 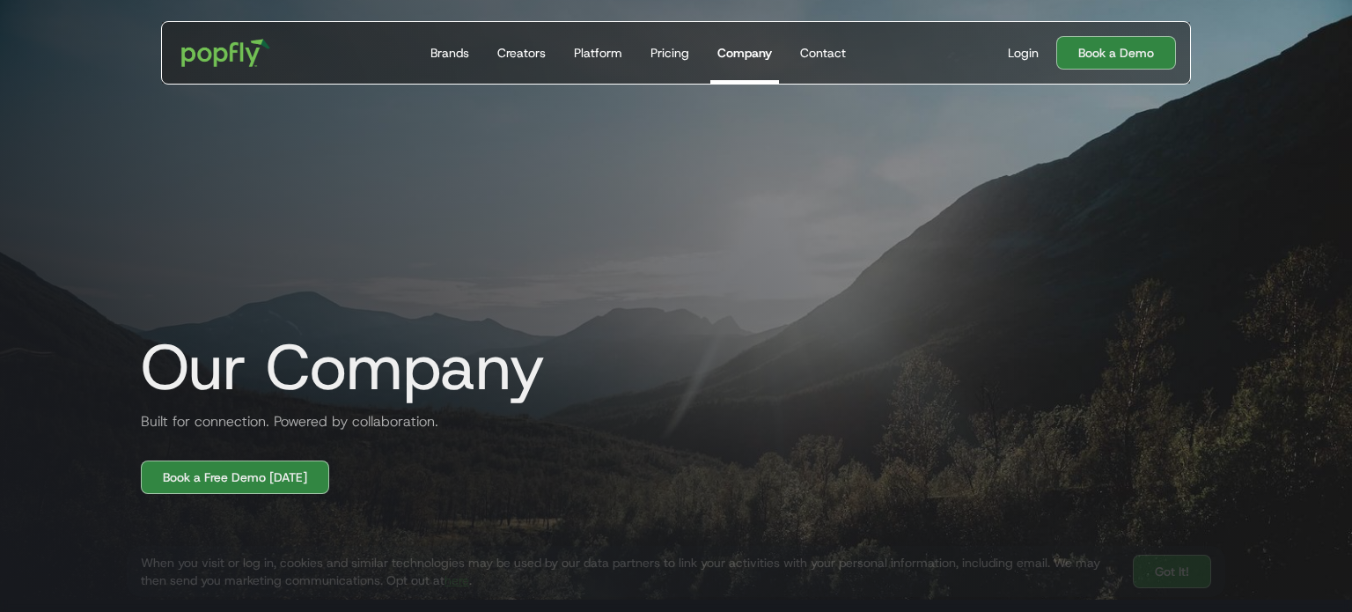 I want to click on a: Pricing, so click(x=670, y=53).